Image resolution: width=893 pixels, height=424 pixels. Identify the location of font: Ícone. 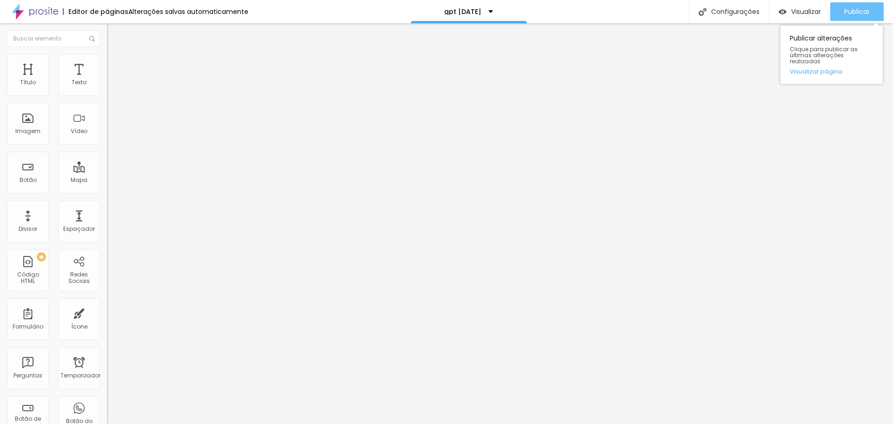
(79, 326).